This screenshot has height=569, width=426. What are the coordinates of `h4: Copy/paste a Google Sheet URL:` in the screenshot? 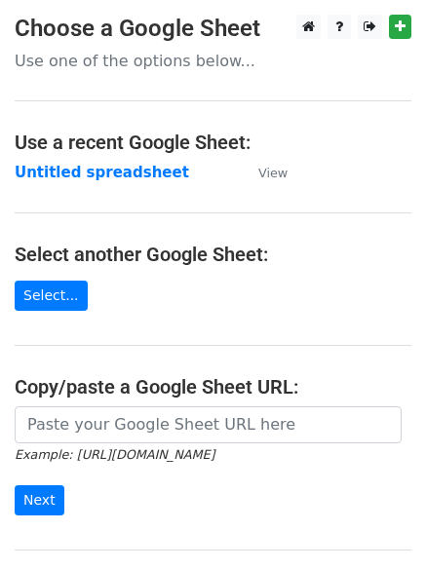 It's located at (212, 387).